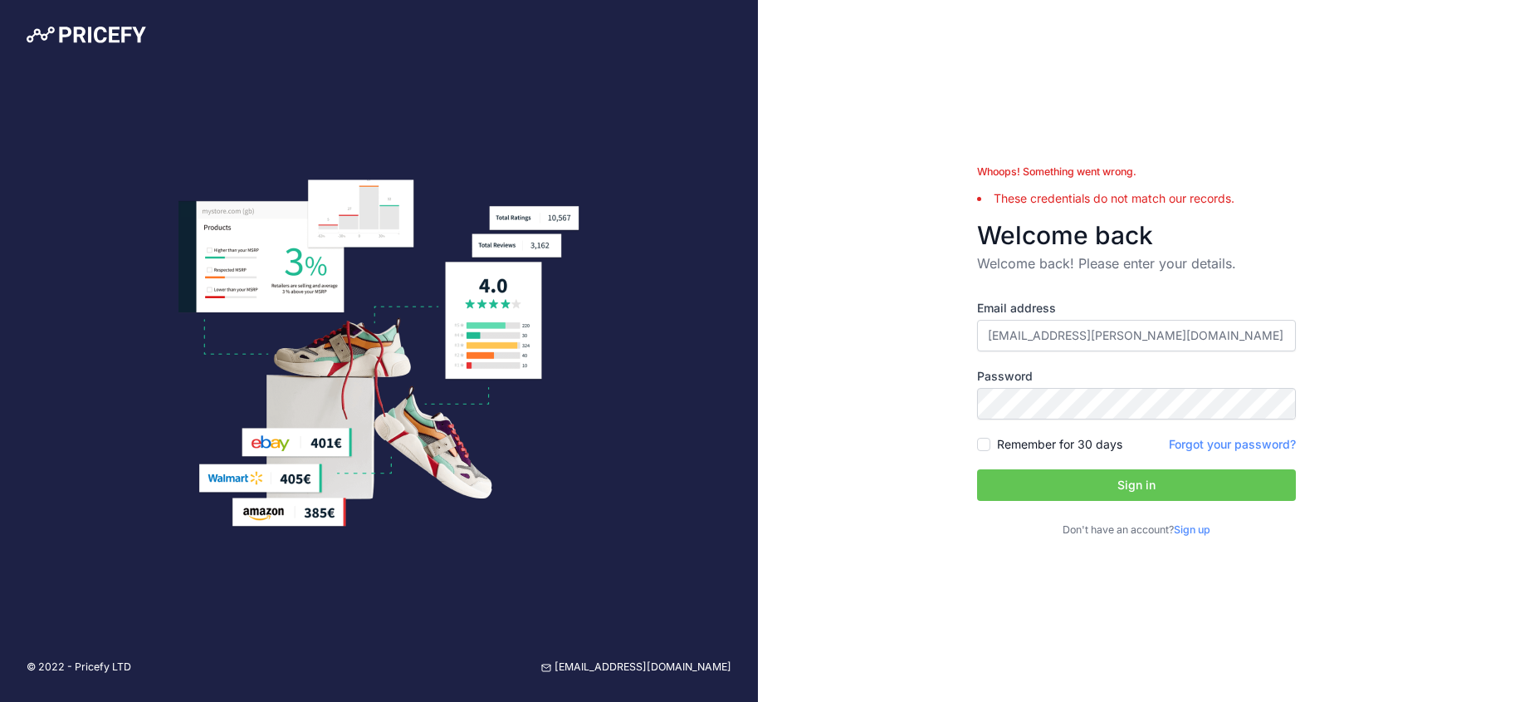  Describe the element at coordinates (1137, 235) in the screenshot. I see `h3: Welcome back` at that location.